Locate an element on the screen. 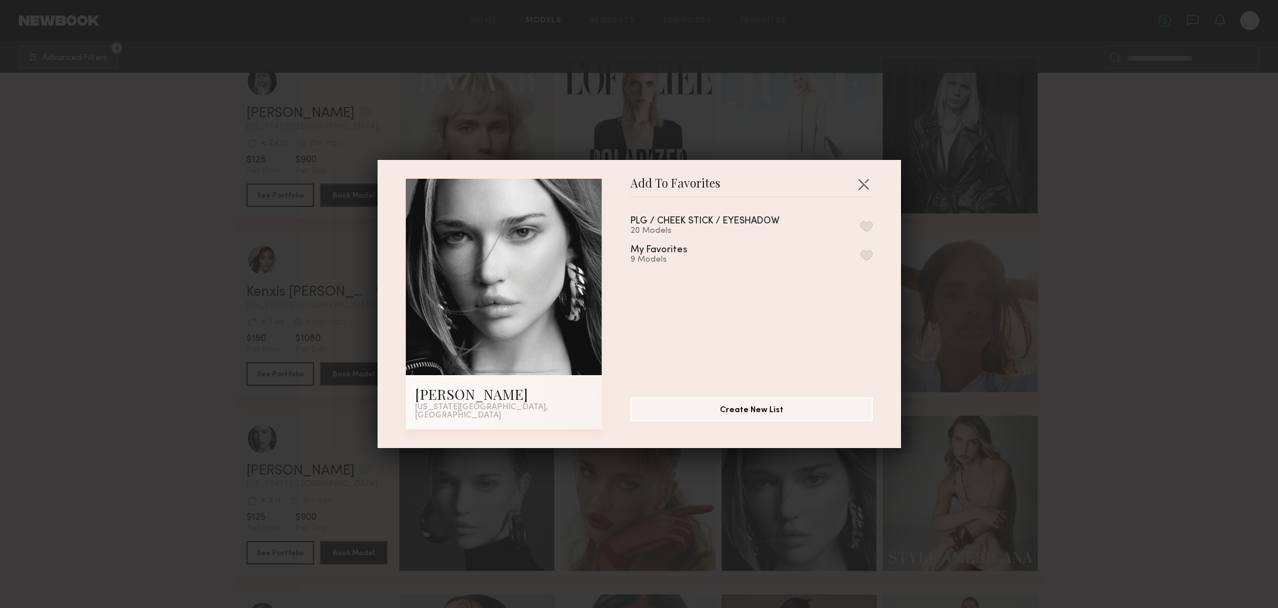  button: Close is located at coordinates (863, 184).